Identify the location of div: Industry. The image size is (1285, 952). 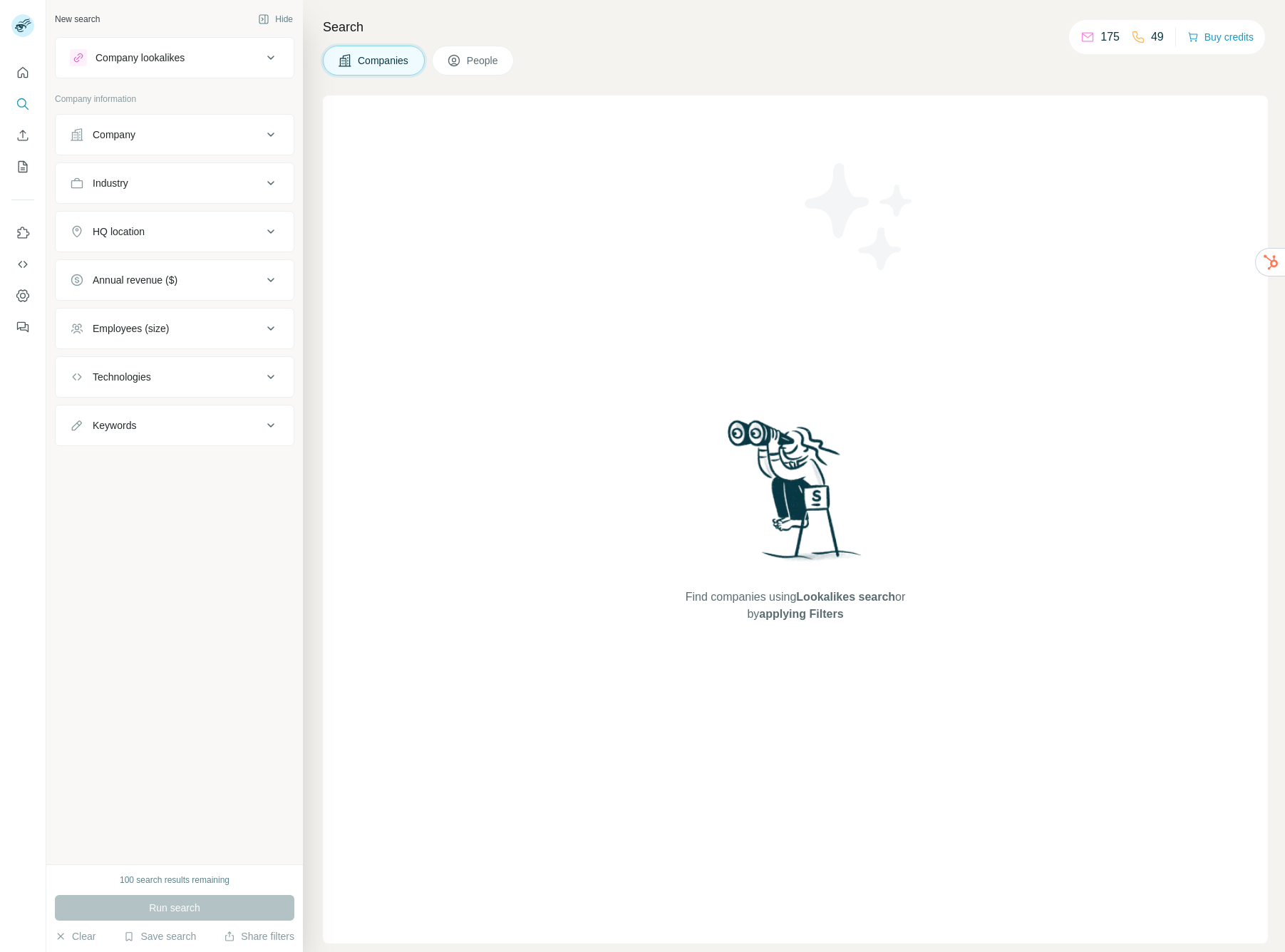
(110, 183).